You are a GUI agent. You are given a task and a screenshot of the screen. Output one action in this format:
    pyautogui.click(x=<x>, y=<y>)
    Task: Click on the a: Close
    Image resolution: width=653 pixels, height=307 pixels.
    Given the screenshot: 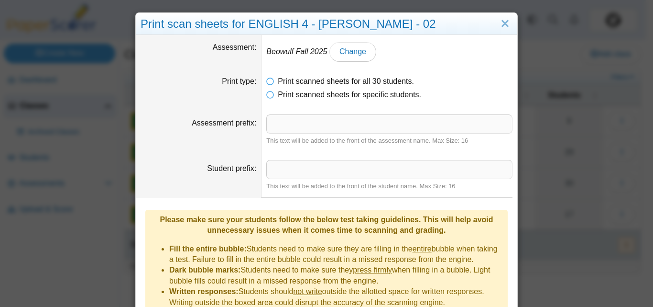 What is the action you would take?
    pyautogui.click(x=505, y=24)
    